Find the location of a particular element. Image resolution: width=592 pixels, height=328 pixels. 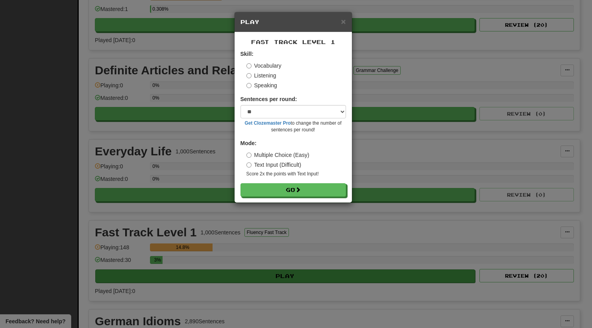

span: Fast Track Level 1 is located at coordinates (293, 42).